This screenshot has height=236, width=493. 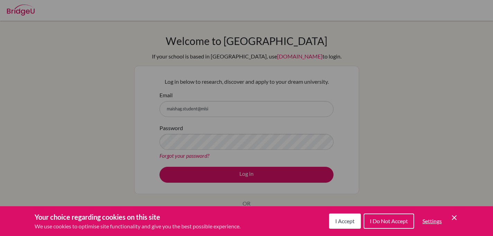 What do you see at coordinates (137, 226) in the screenshot?
I see `p: We use cookies to optimise site functionality and give you the best possible experience.` at bounding box center [137, 226].